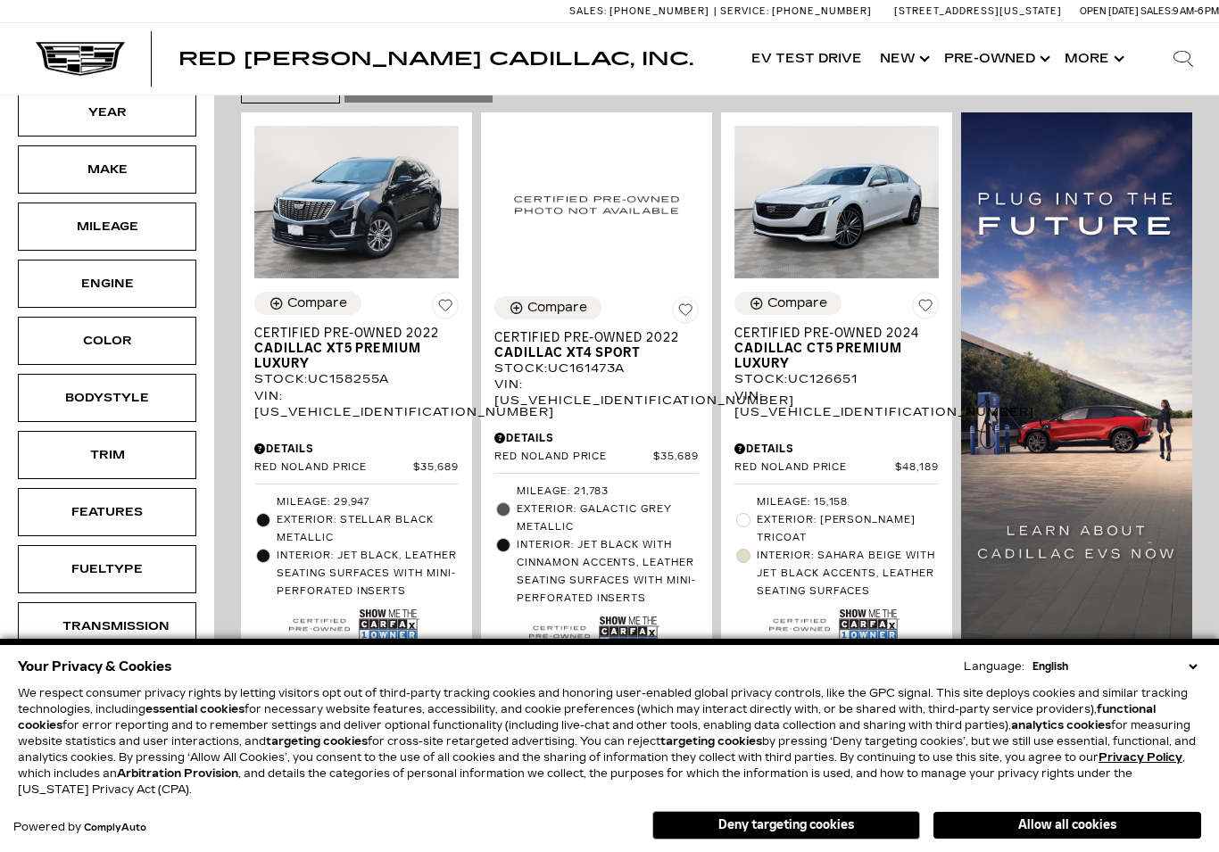 This screenshot has height=852, width=1219. What do you see at coordinates (107, 398) in the screenshot?
I see `div: Bodystyle` at bounding box center [107, 398].